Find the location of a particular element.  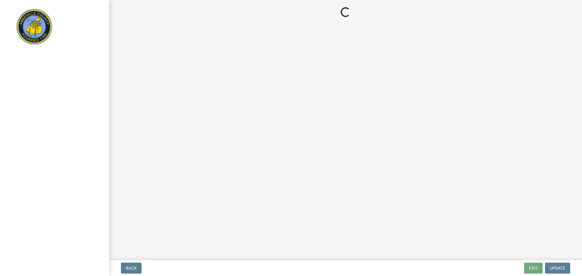

button: Exit is located at coordinates (533, 268).